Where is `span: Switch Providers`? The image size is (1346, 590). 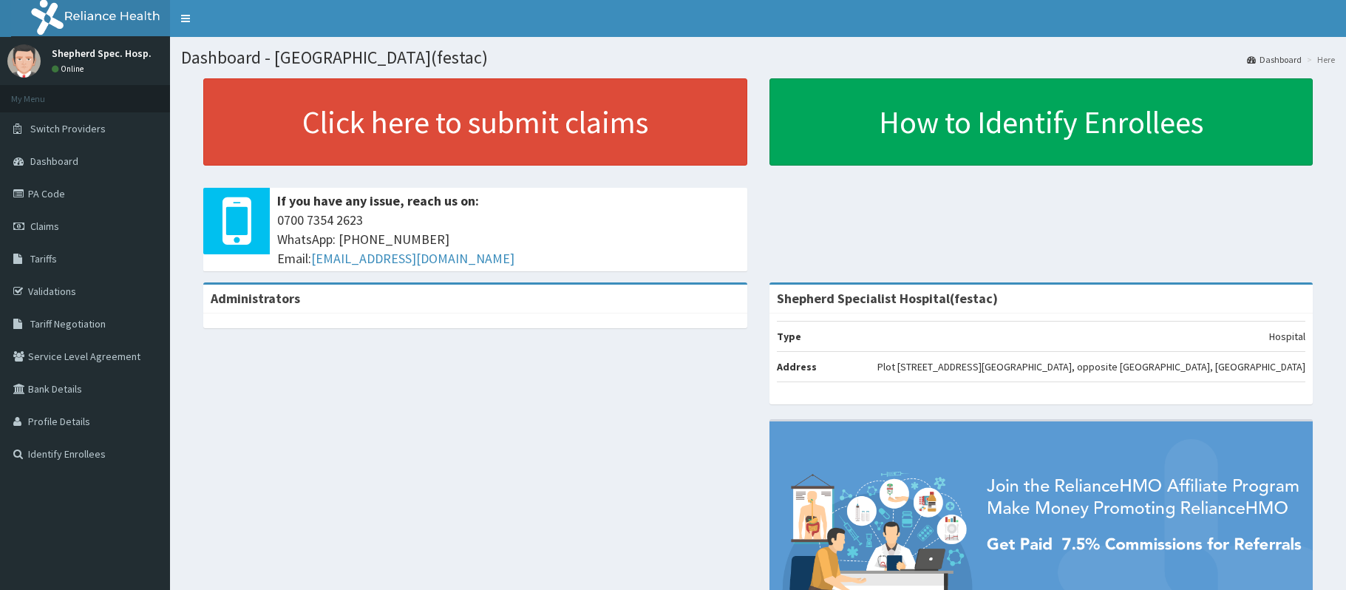
span: Switch Providers is located at coordinates (68, 129).